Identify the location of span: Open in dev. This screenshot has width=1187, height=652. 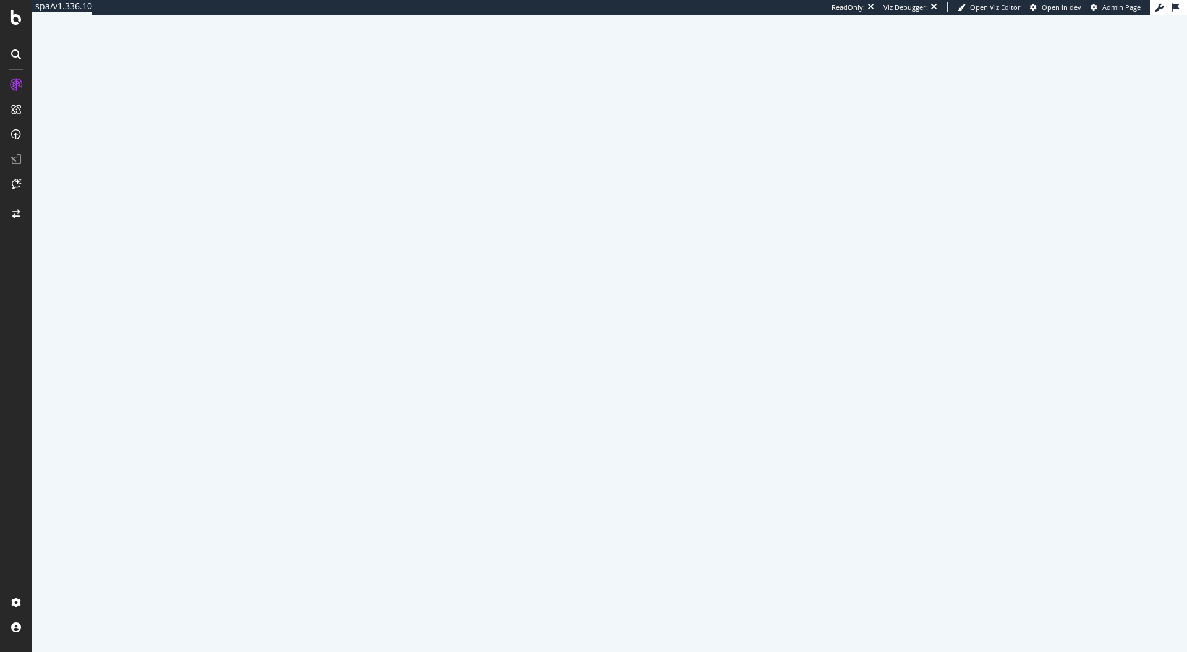
(1062, 7).